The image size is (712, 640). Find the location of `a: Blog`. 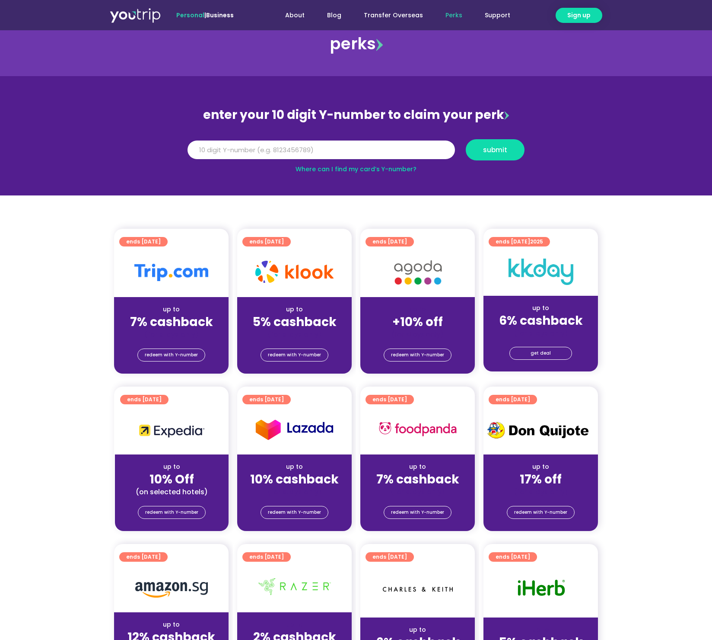

a: Blog is located at coordinates (334, 15).